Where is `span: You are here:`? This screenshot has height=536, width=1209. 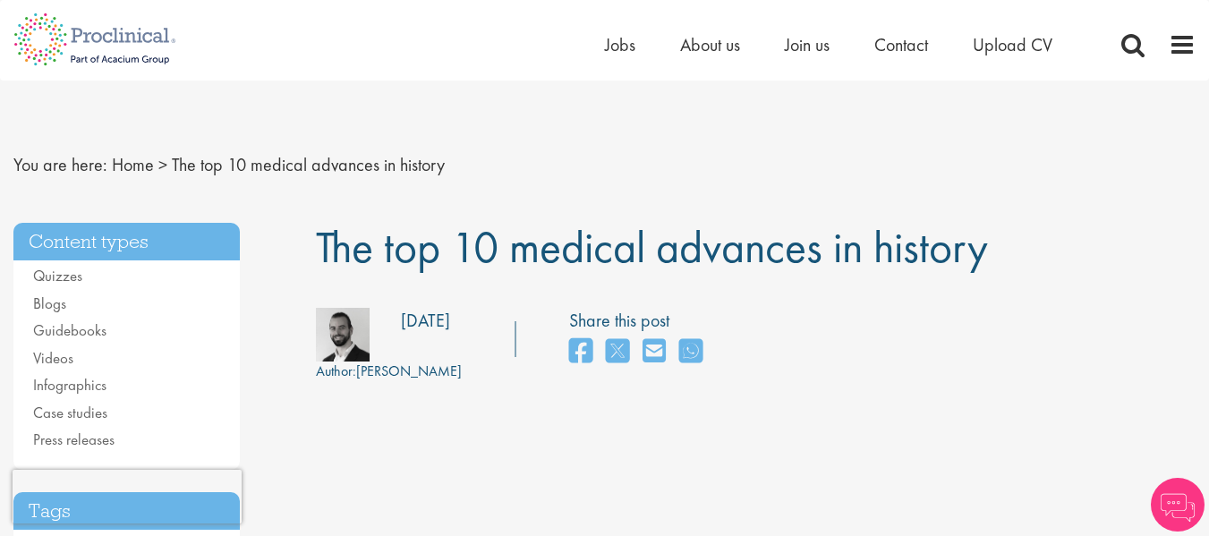
span: You are here: is located at coordinates (60, 165).